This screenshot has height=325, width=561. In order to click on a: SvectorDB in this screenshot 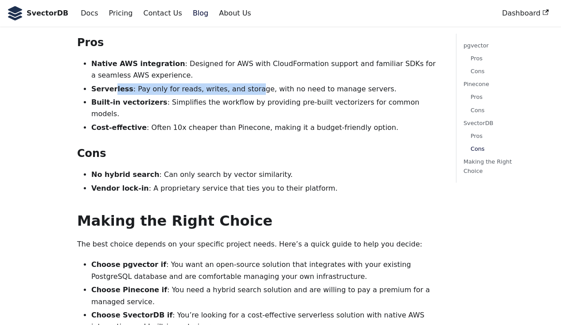, I will do `click(493, 123)`.